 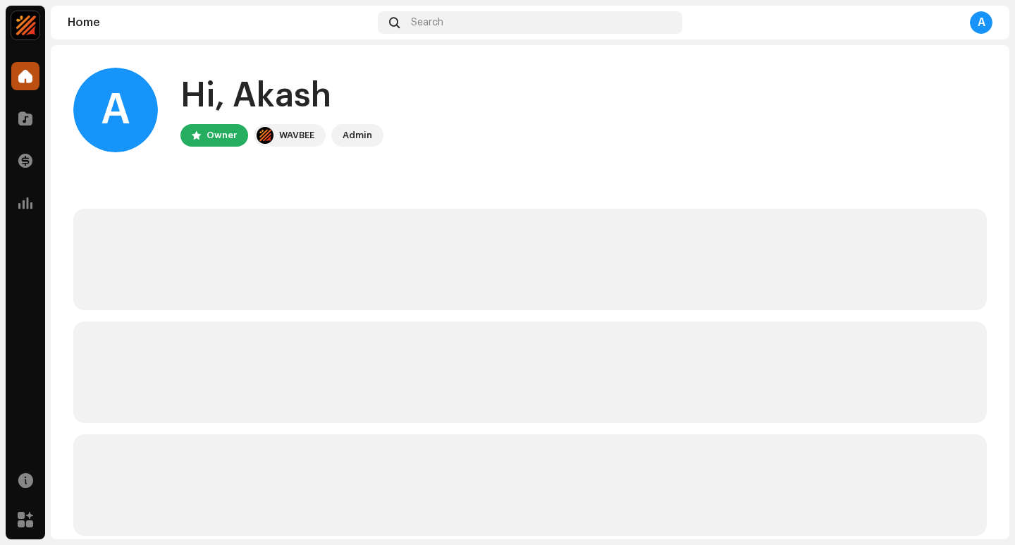 What do you see at coordinates (220, 23) in the screenshot?
I see `div: Home` at bounding box center [220, 23].